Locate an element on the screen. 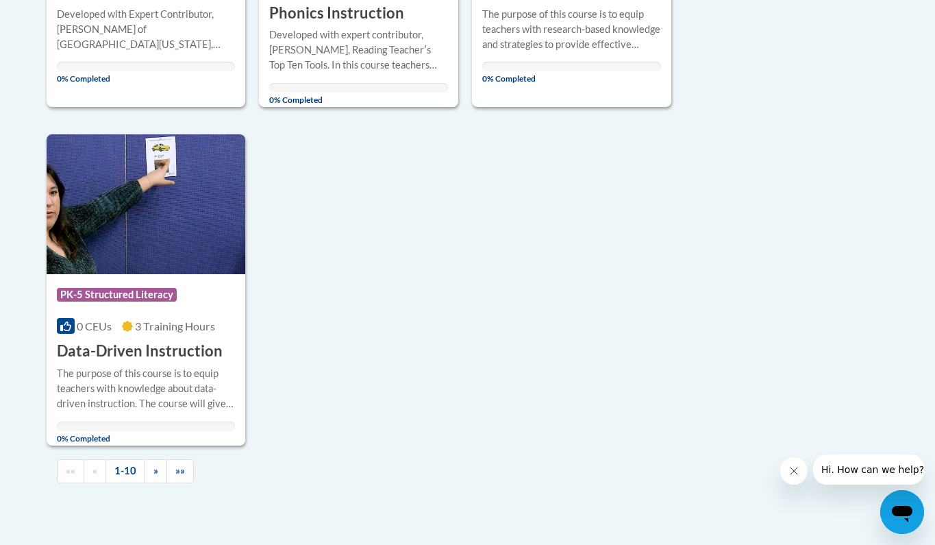 The height and width of the screenshot is (545, 935). a: 1-10 is located at coordinates (125, 471).